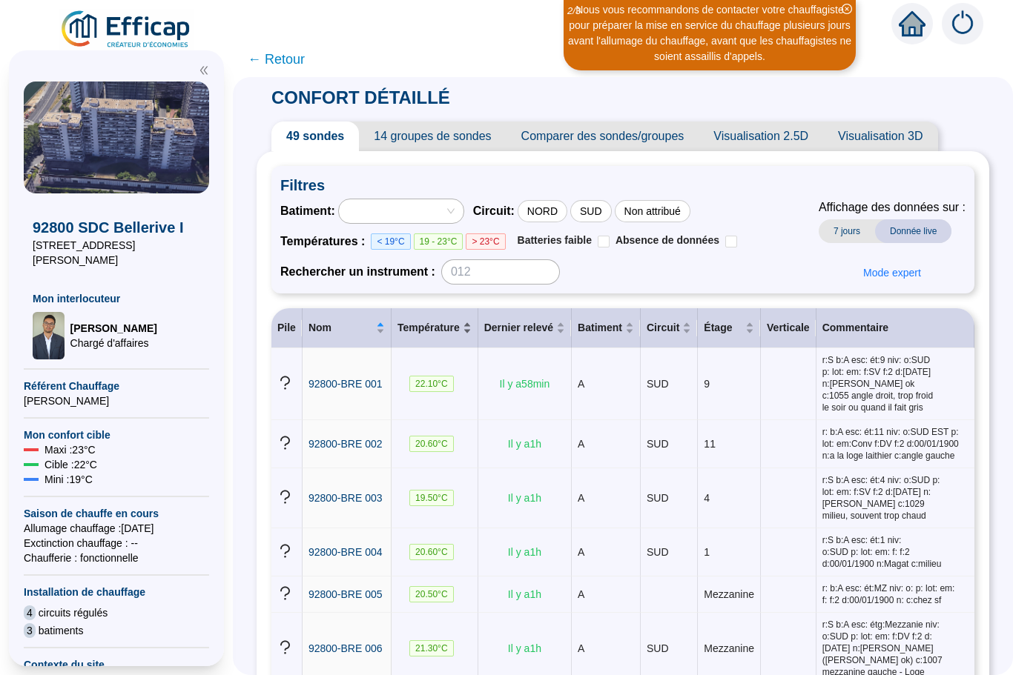 Image resolution: width=1013 pixels, height=675 pixels. Describe the element at coordinates (70, 465) in the screenshot. I see `span: Cible : 22 °C` at that location.